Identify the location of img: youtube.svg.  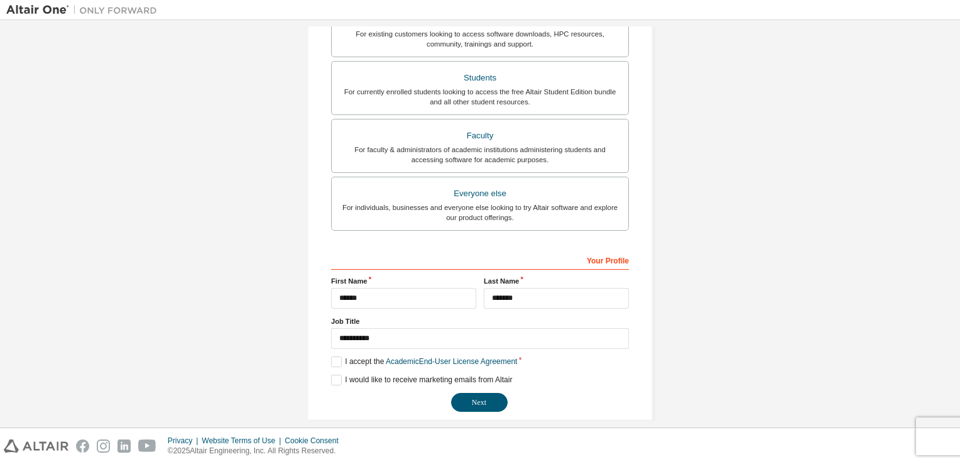
(147, 446).